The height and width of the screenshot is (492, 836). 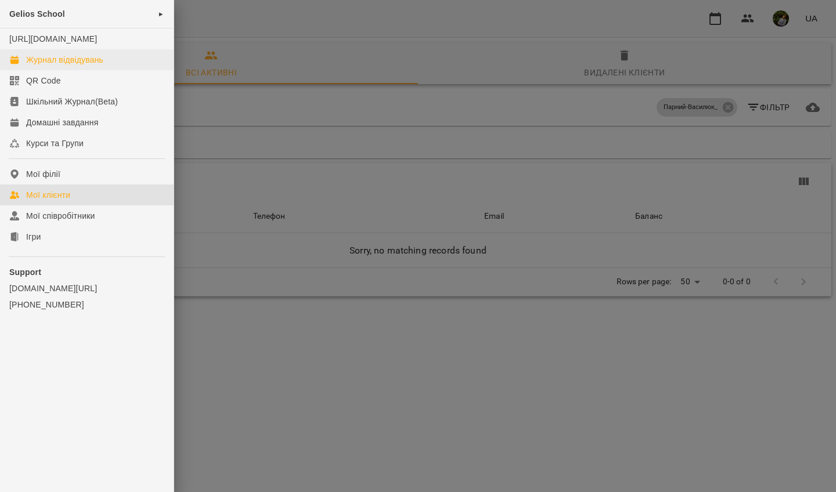 What do you see at coordinates (33, 237) in the screenshot?
I see `div: Ігри` at bounding box center [33, 237].